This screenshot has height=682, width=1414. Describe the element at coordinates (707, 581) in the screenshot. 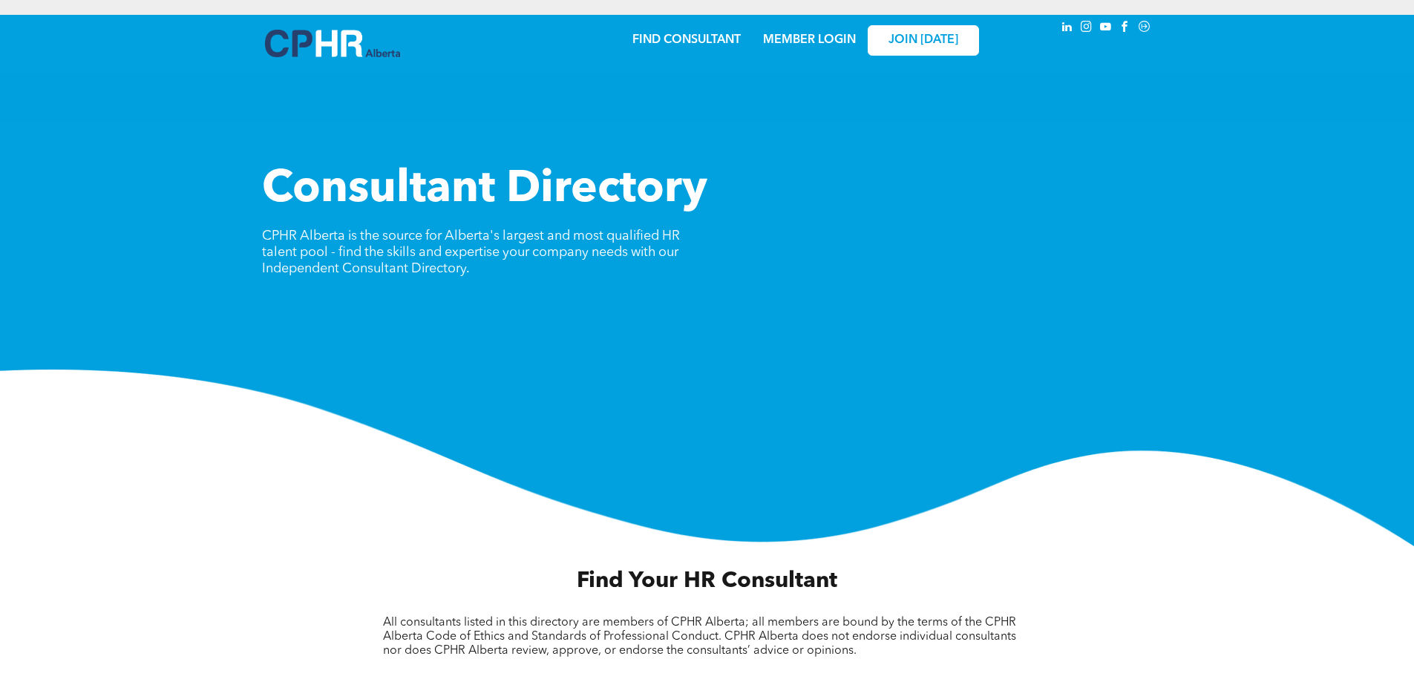

I see `span: Find Your HR Consultant` at that location.